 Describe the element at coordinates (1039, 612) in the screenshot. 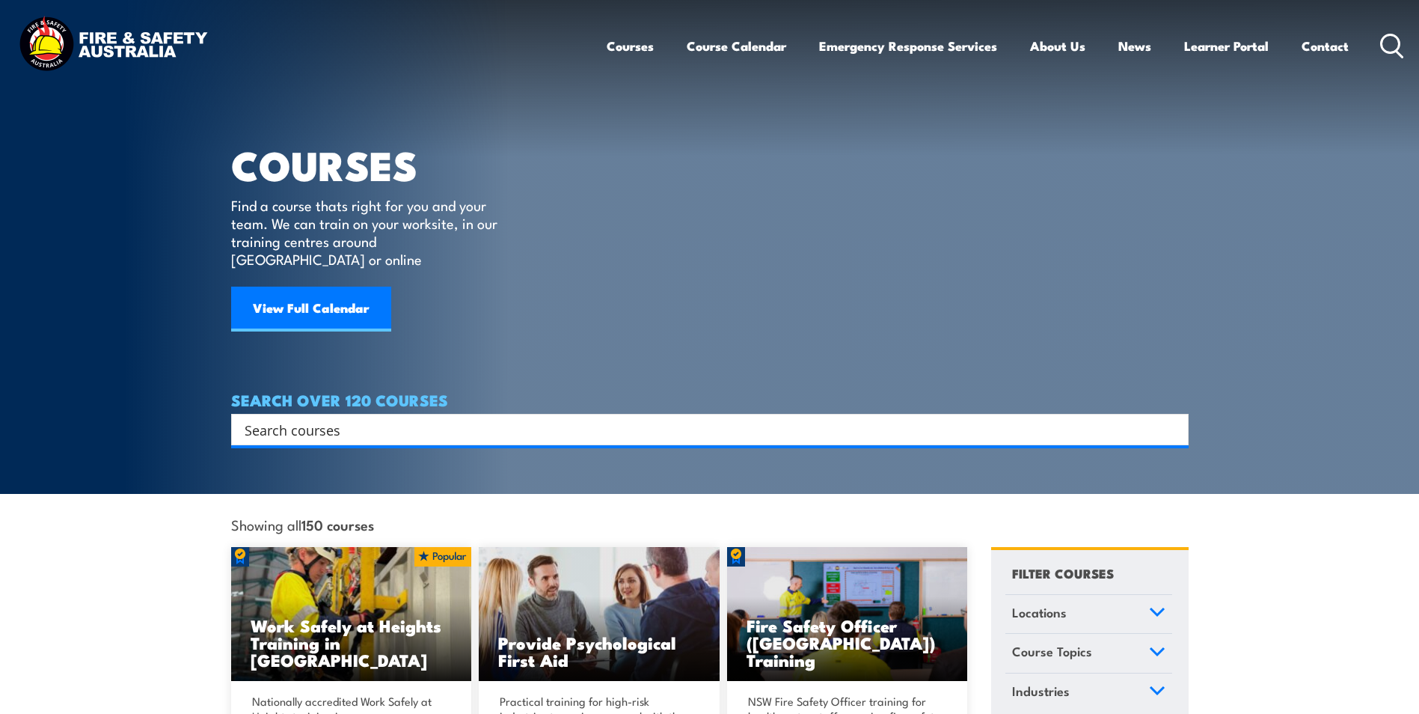

I see `span: Locations` at that location.